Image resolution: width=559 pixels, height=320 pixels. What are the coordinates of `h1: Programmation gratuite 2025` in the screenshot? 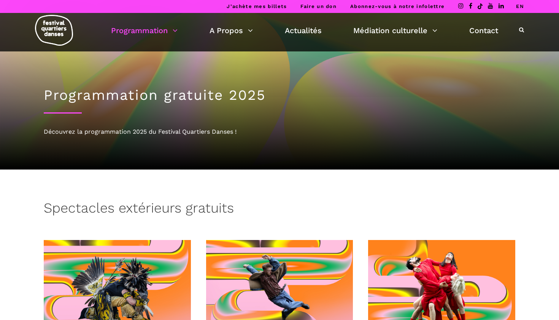 It's located at (280, 95).